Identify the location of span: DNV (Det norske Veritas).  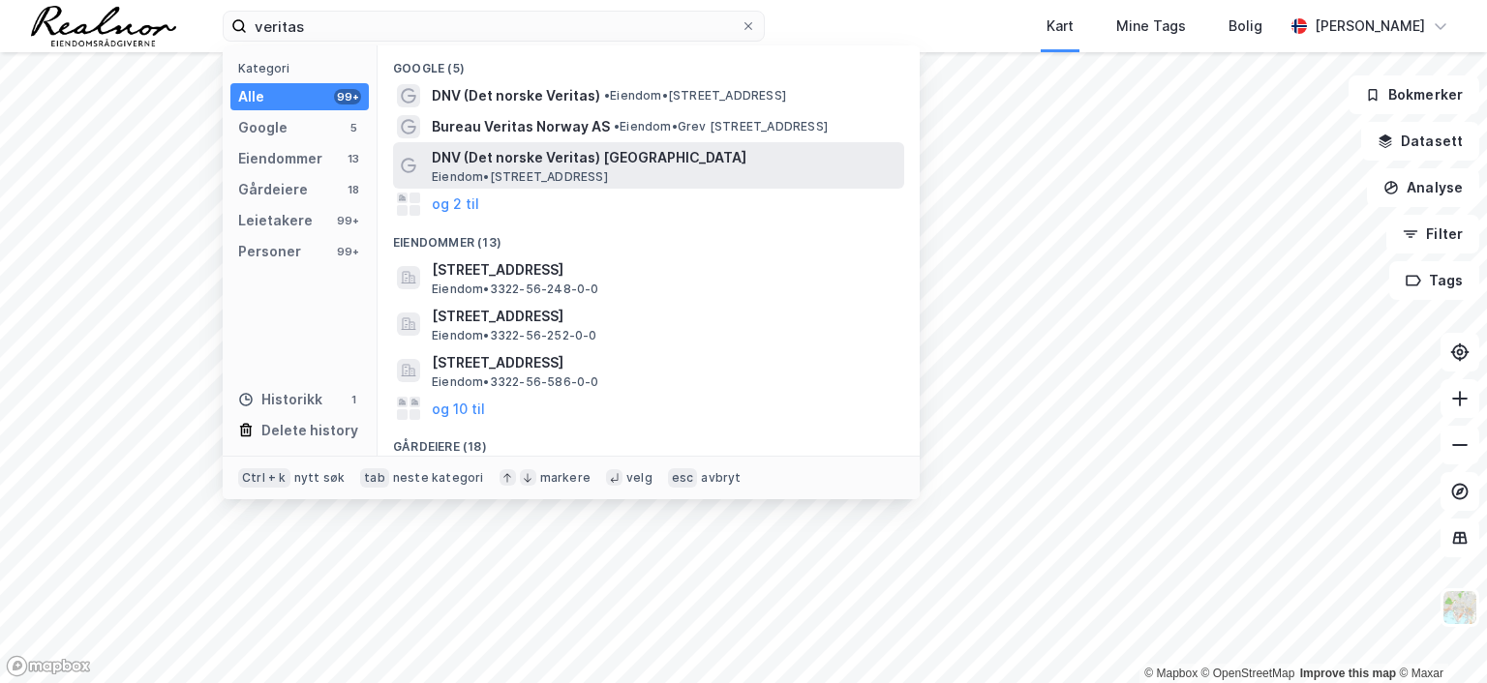
(516, 96).